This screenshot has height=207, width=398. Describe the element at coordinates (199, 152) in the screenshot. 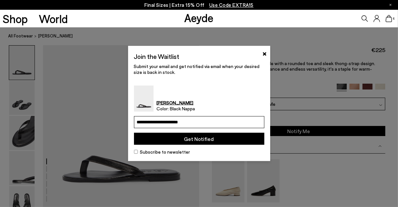

I see `label: Subscribe to newsletter` at that location.